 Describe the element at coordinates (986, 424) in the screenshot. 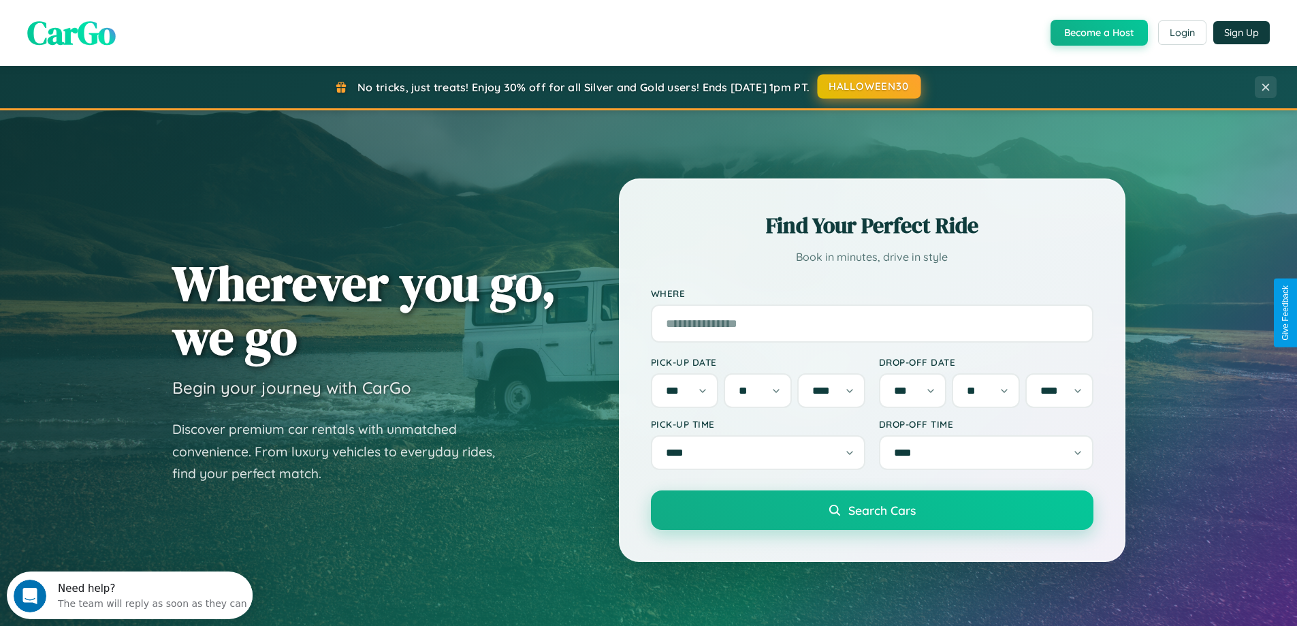

I see `label: Drop-off Time` at that location.